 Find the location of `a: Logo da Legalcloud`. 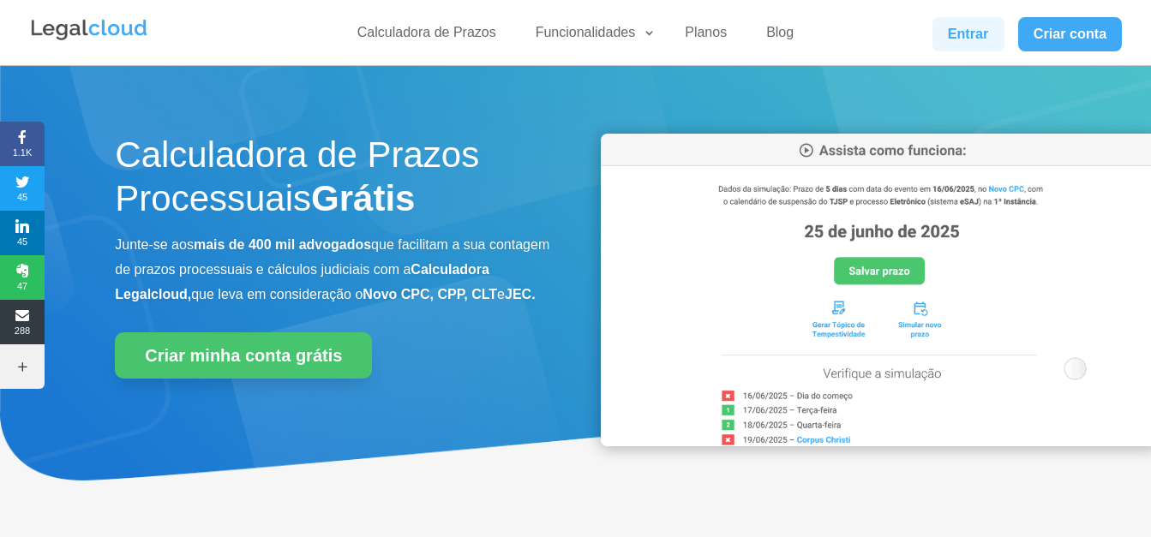

a: Logo da Legalcloud is located at coordinates (89, 38).